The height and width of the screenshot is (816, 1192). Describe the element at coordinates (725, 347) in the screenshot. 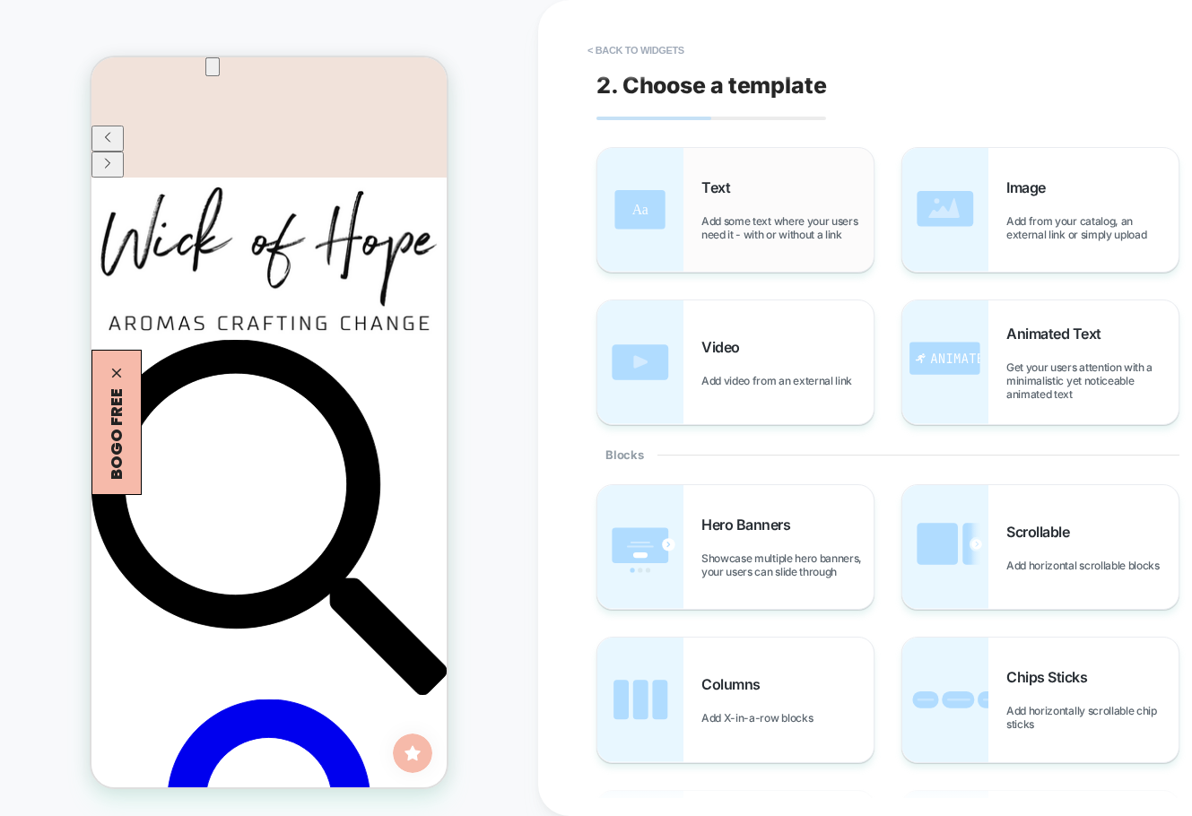

I see `span: Video` at that location.